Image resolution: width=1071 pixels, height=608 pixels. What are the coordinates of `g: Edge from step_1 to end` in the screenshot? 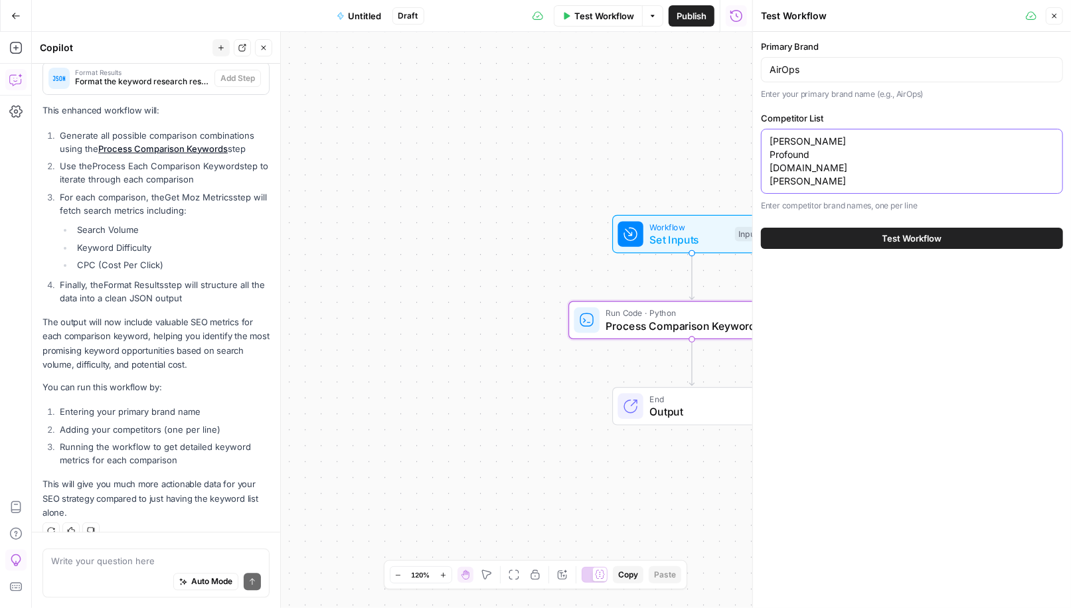 It's located at (692, 362).